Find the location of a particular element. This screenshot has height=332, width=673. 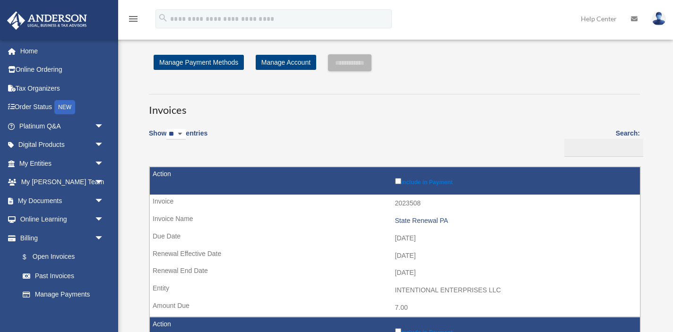

a: Manage Payment Methods is located at coordinates (199, 62).